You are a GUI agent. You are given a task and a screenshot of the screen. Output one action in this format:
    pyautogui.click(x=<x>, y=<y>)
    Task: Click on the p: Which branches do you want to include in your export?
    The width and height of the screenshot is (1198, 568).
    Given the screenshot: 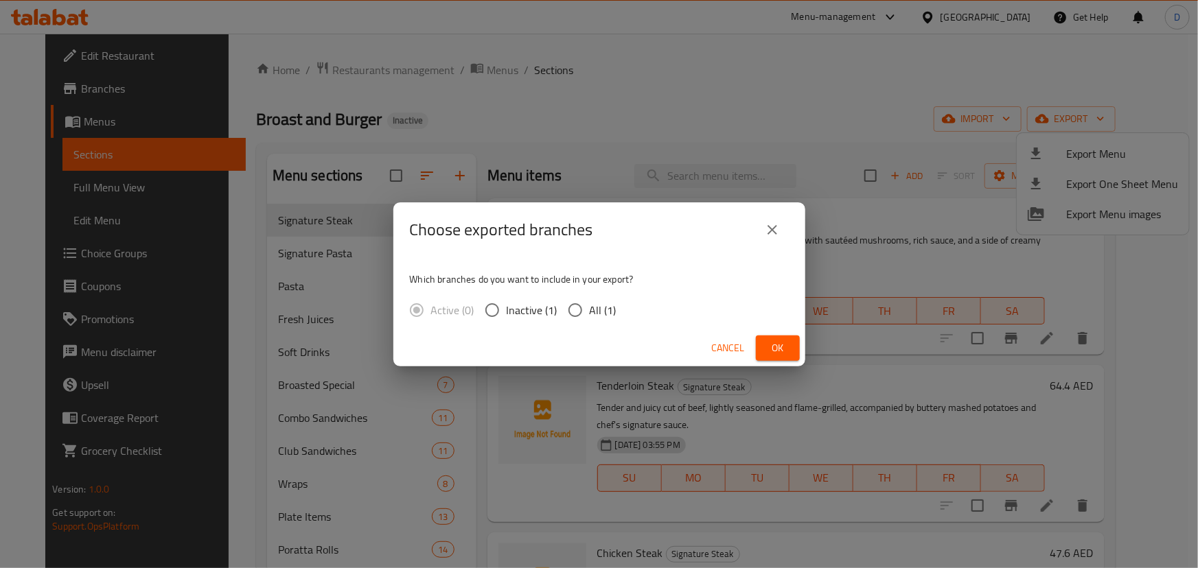 What is the action you would take?
    pyautogui.click(x=599, y=279)
    